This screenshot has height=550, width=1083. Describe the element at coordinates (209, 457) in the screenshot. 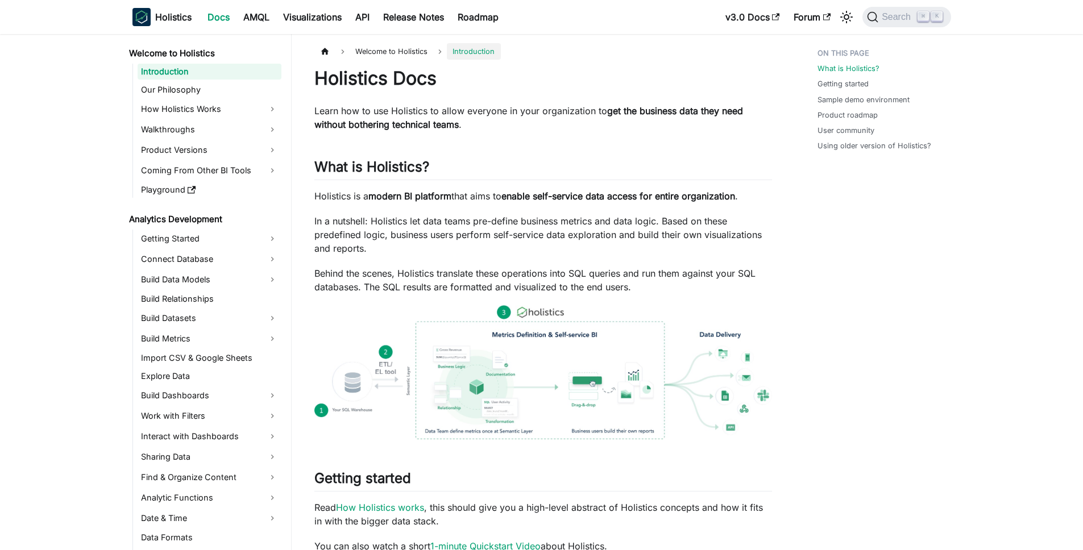

I see `a: Sharing Data` at that location.